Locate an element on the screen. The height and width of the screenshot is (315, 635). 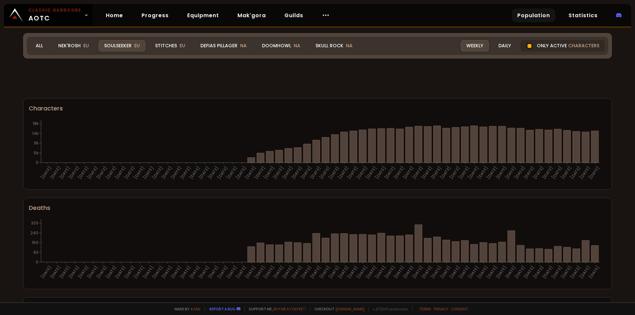
div: Weekly is located at coordinates (474, 46).